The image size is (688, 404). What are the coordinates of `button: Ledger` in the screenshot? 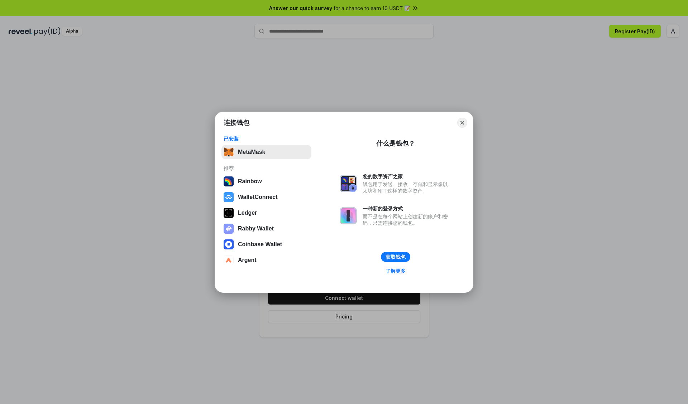 It's located at (266, 213).